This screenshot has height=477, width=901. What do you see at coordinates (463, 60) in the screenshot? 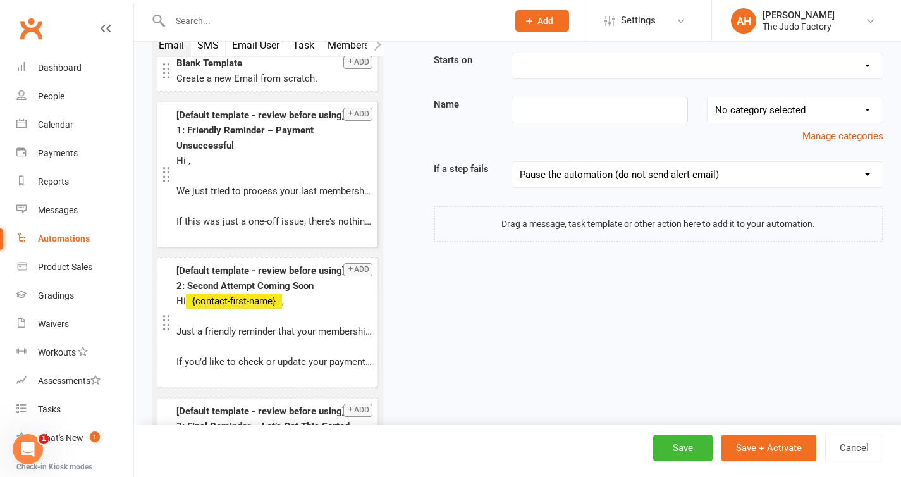
I see `label: Starts on` at bounding box center [463, 60].